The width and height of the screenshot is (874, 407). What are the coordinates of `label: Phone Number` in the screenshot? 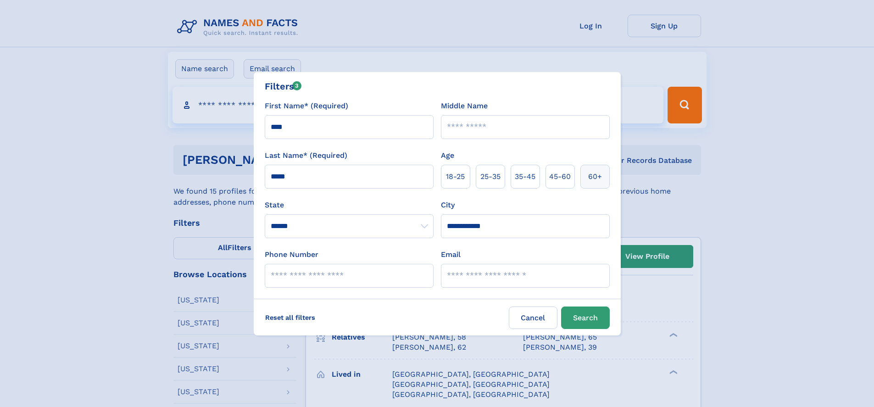 It's located at (291, 255).